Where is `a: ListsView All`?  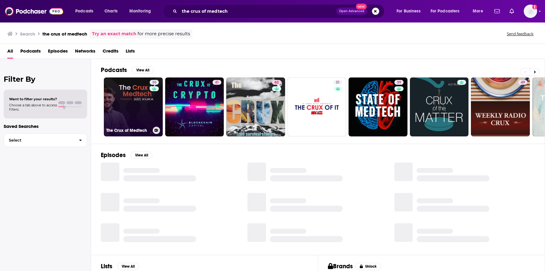
a: ListsView All is located at coordinates (120, 266).